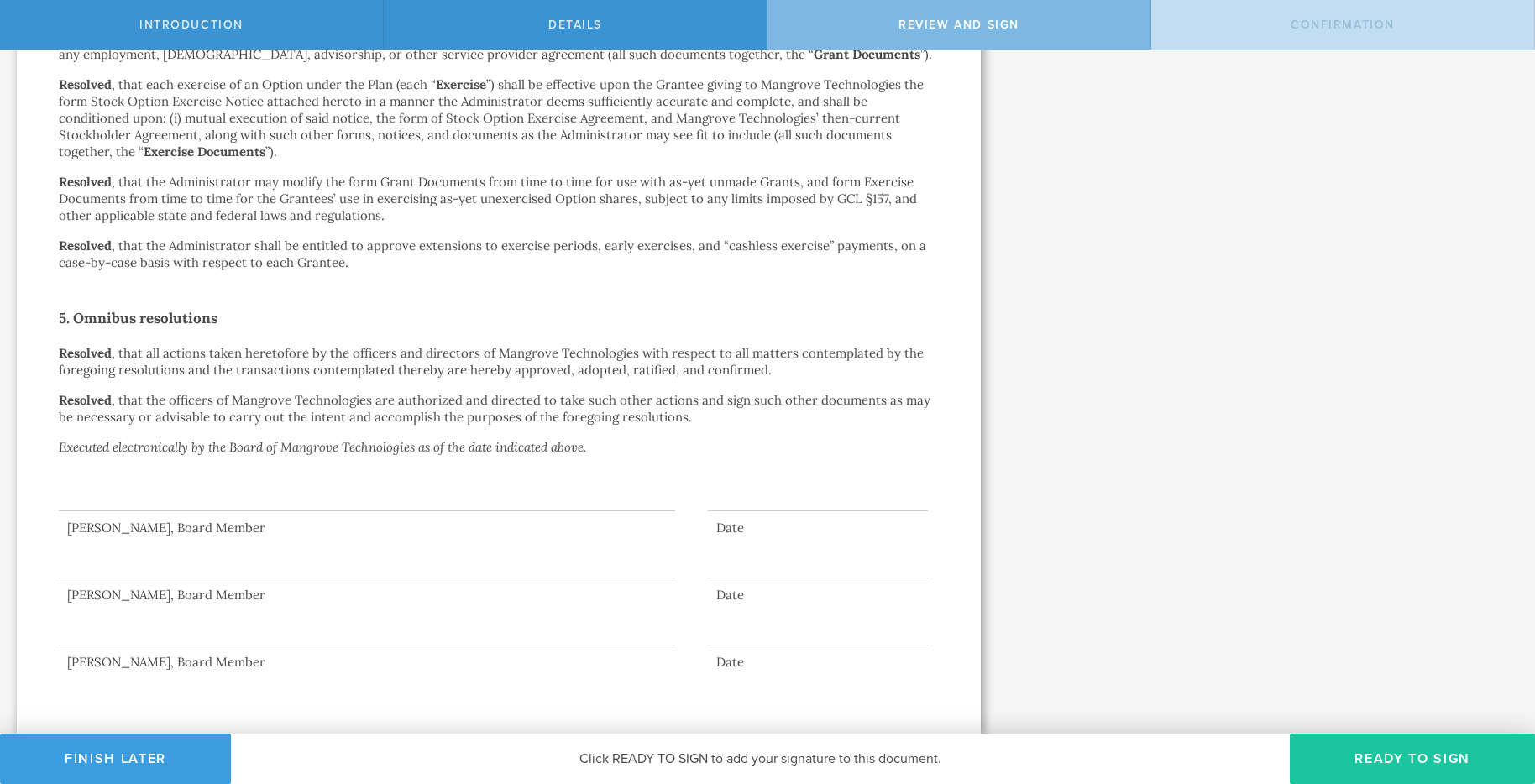 This screenshot has width=1535, height=784. I want to click on strong: Exercise, so click(461, 84).